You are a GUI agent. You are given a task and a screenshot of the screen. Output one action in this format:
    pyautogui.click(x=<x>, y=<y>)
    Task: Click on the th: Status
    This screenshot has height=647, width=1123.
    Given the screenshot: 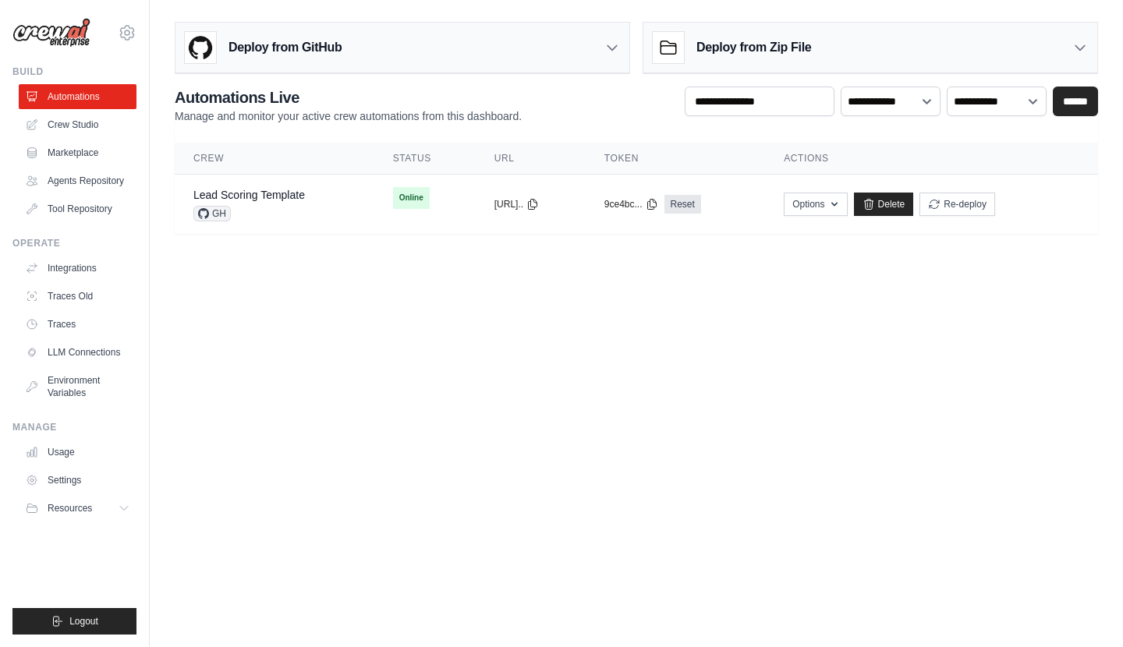 What is the action you would take?
    pyautogui.click(x=425, y=158)
    